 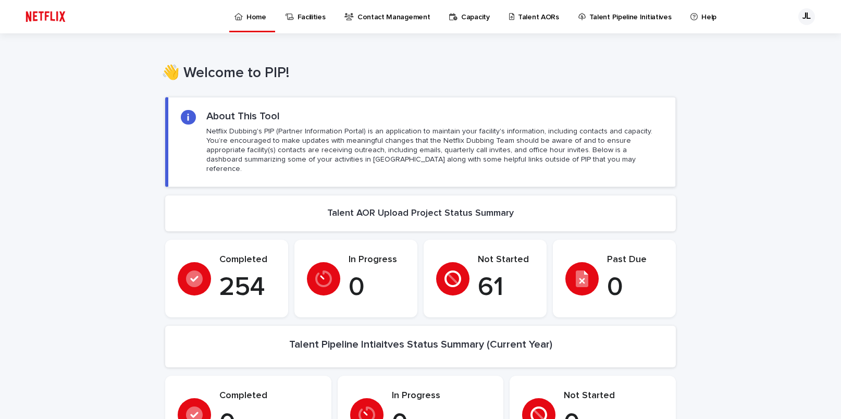 What do you see at coordinates (421, 214) in the screenshot?
I see `h2: Talent AOR Upload Project Status Summary` at bounding box center [421, 214].